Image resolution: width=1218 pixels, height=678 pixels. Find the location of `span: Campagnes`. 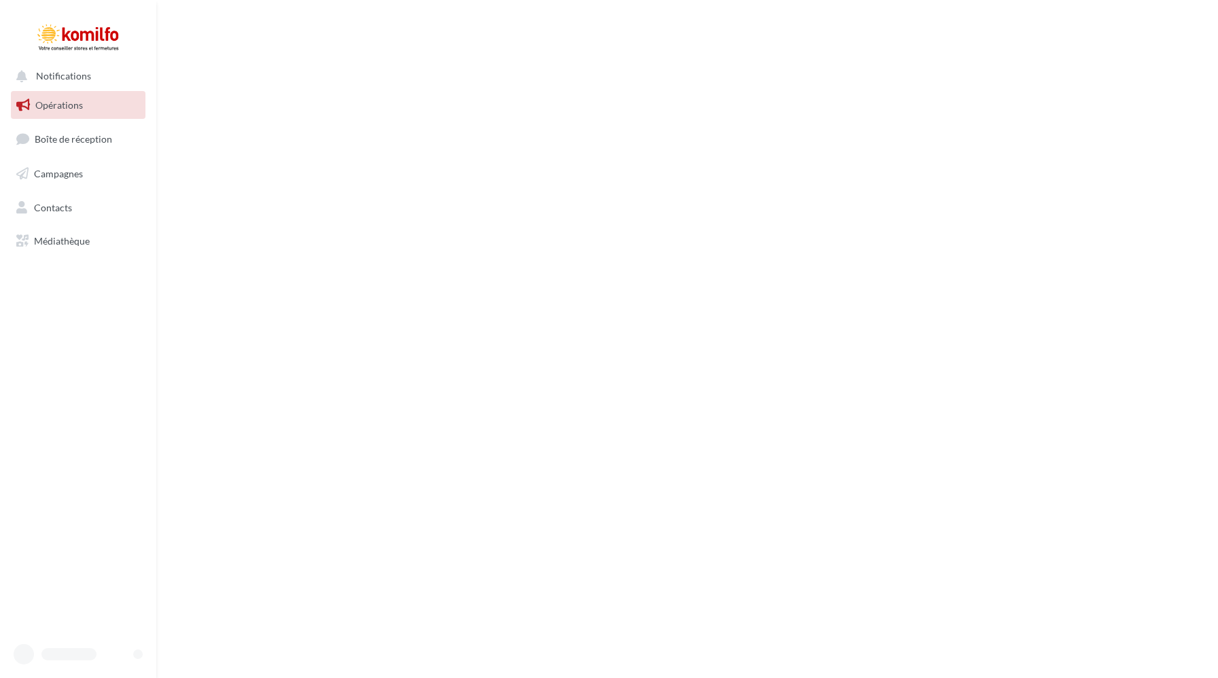

span: Campagnes is located at coordinates (58, 173).